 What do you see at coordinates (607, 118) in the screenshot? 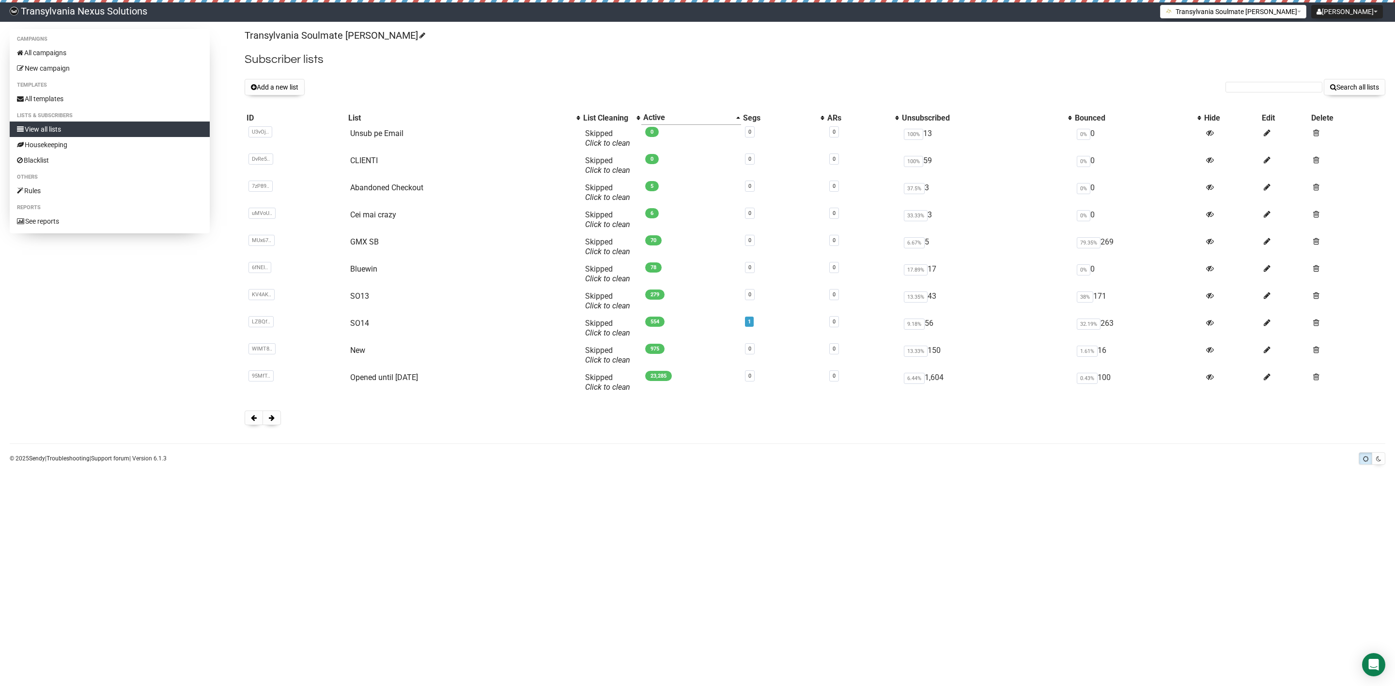
I see `div: List Cleaning` at bounding box center [607, 118].